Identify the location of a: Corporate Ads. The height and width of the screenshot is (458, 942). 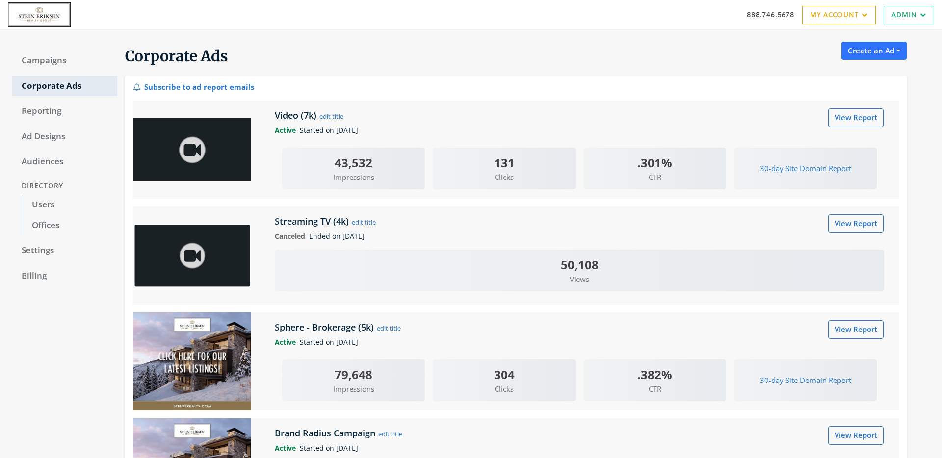
(64, 86).